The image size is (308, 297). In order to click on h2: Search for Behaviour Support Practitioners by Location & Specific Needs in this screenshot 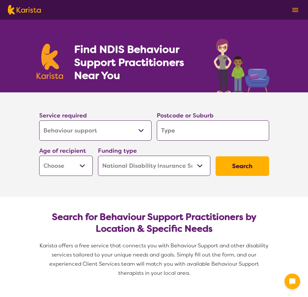, I will do `click(154, 223)`.